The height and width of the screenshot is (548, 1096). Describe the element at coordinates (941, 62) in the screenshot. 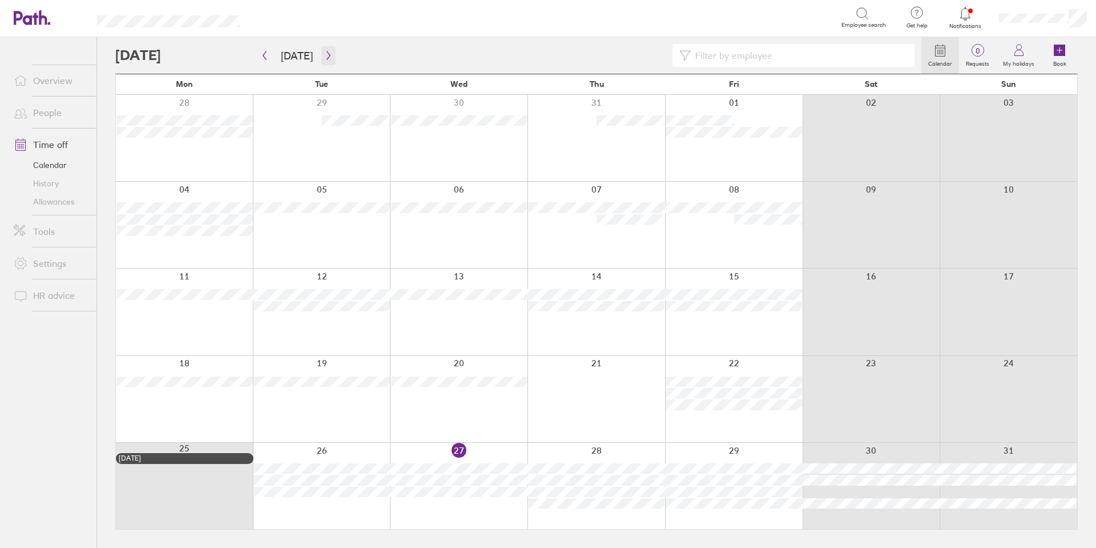

I see `label: Calendar` at that location.